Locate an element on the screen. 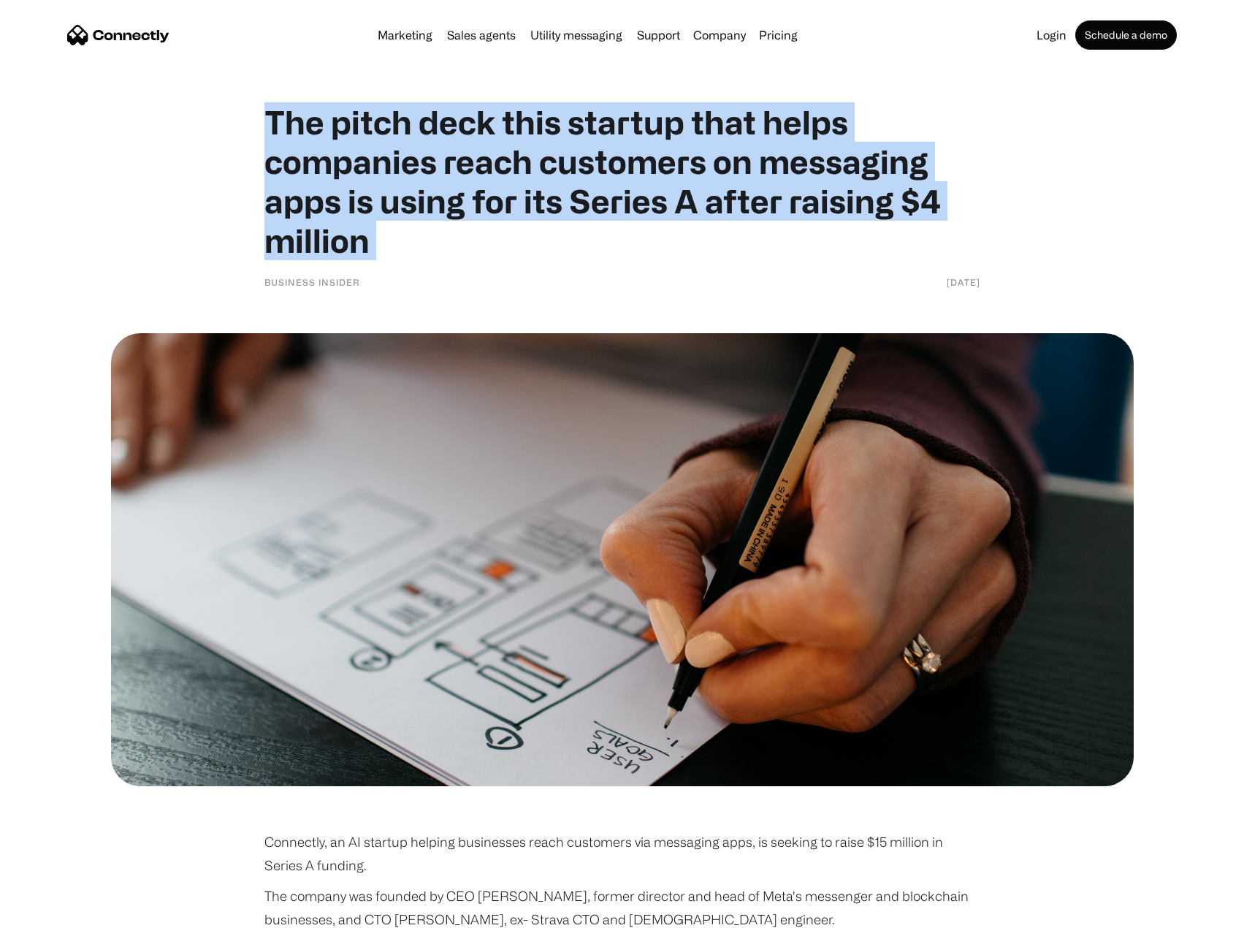  a: Sales agents is located at coordinates (481, 35).